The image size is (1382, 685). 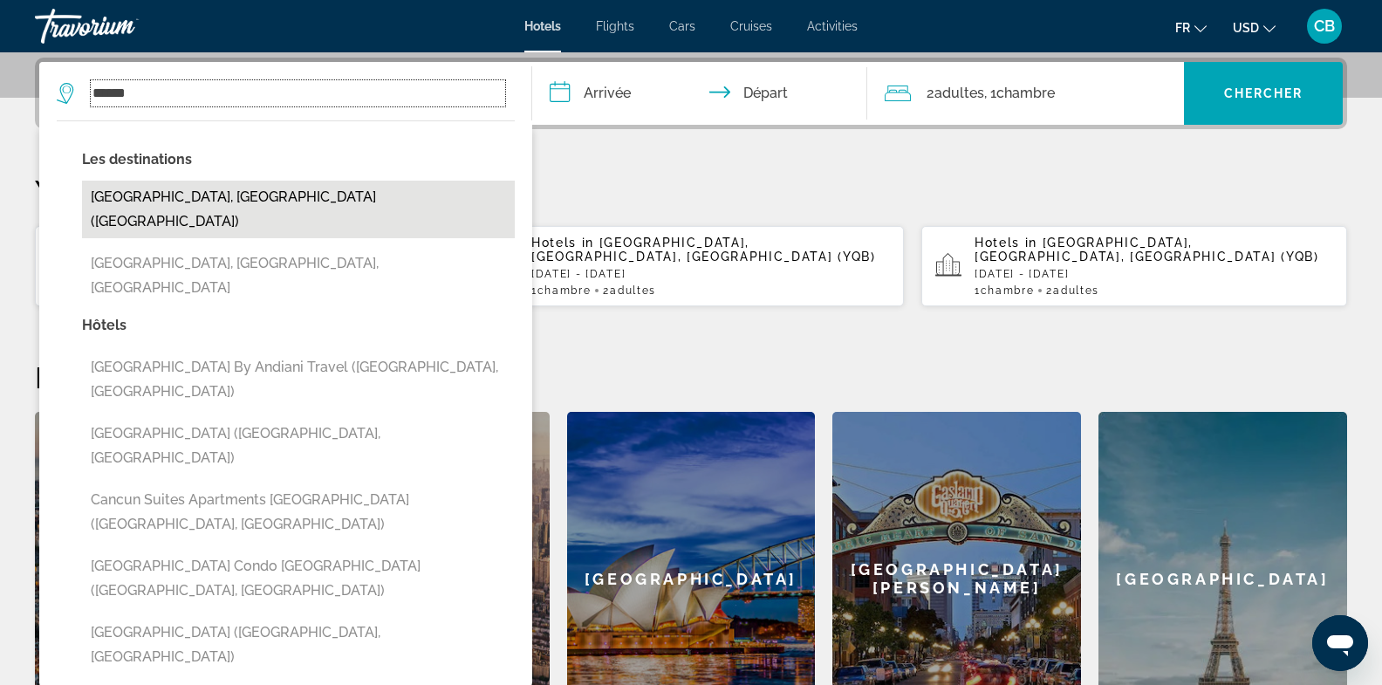 I want to click on button: Change currency, so click(x=1253, y=27).